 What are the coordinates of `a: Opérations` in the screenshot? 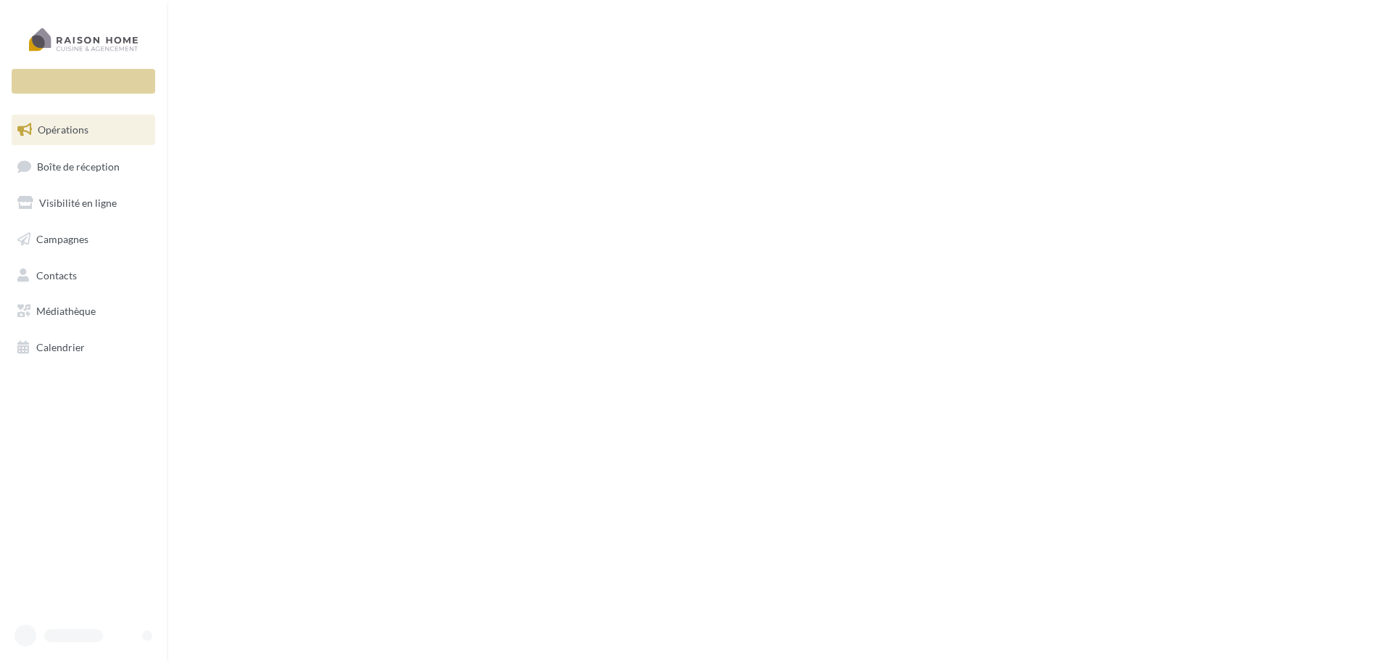 It's located at (83, 130).